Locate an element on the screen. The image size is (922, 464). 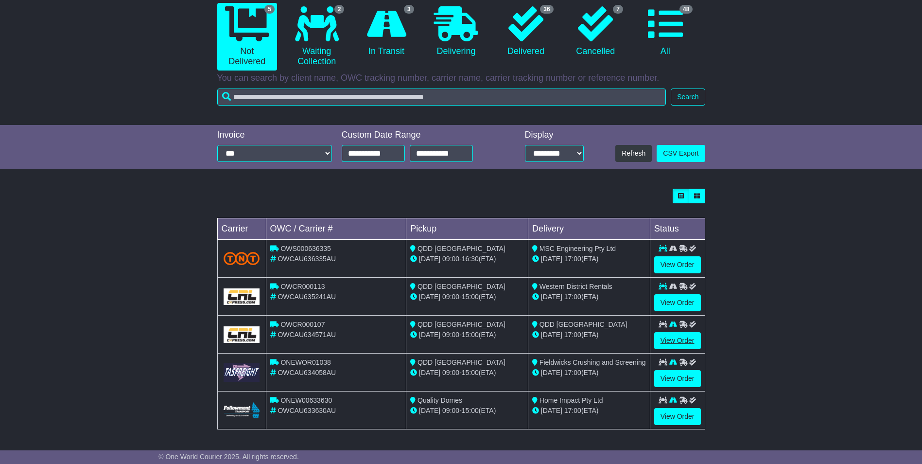
span: OWCAU636335AU is located at coordinates (307, 259).